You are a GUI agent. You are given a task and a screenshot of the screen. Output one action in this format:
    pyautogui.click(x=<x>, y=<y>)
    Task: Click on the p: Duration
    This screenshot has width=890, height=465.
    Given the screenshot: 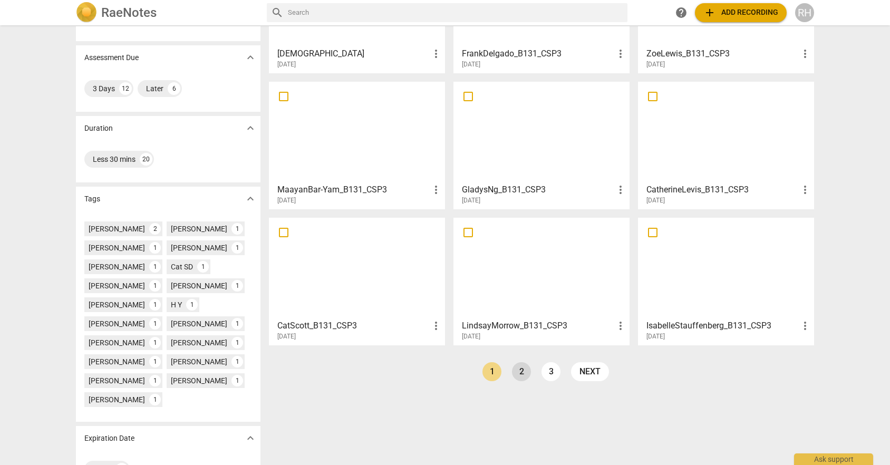 What is the action you would take?
    pyautogui.click(x=99, y=128)
    